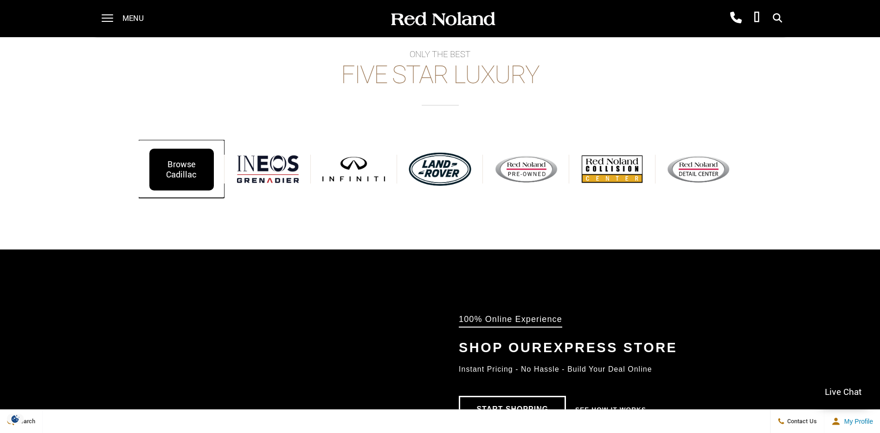 Image resolution: width=880 pixels, height=433 pixels. What do you see at coordinates (15, 418) in the screenshot?
I see `section: Click to Open Cookie Consent Modal` at bounding box center [15, 418].